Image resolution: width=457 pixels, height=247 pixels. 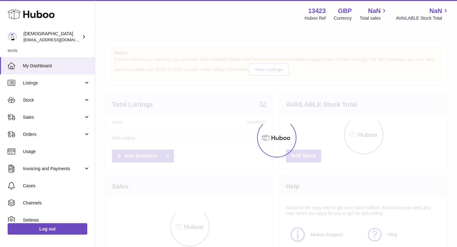 I want to click on span: Usage, so click(x=57, y=151).